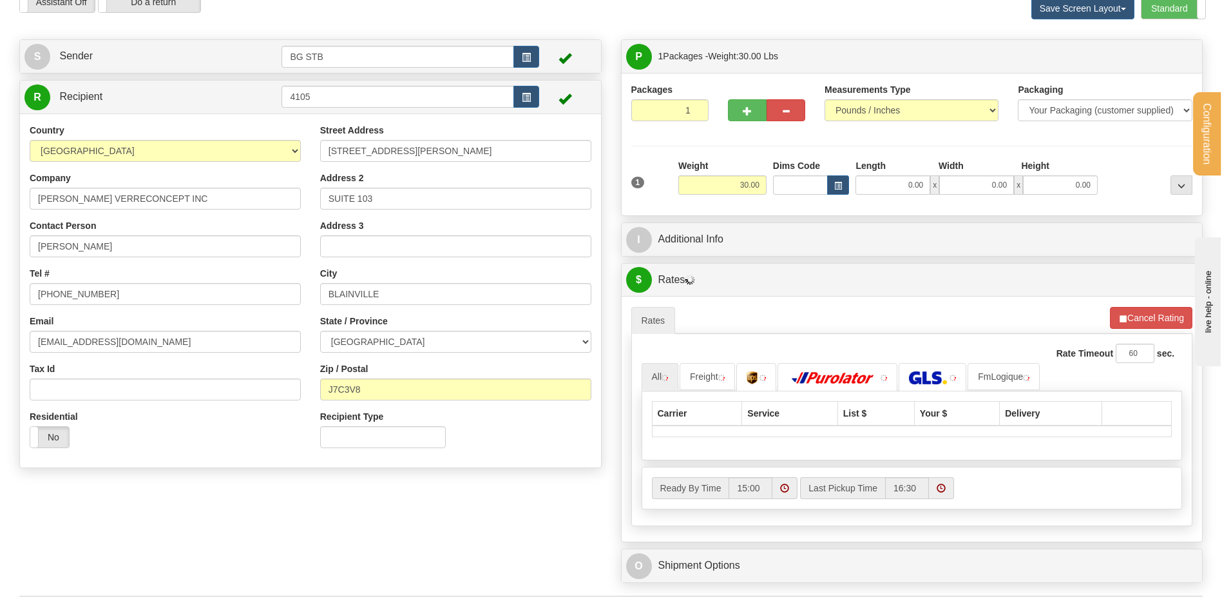 This screenshot has height=601, width=1222. I want to click on a: FmLogique, so click(1004, 376).